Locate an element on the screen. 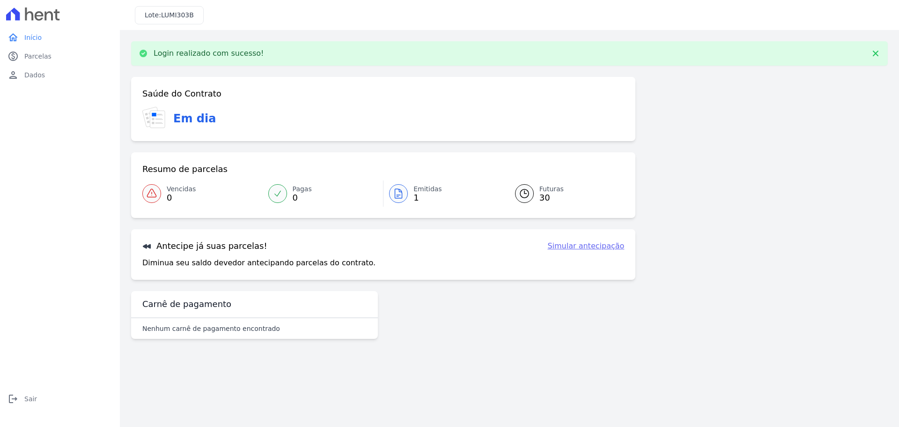 The height and width of the screenshot is (427, 899). h3: Resumo de parcelas is located at coordinates (185, 169).